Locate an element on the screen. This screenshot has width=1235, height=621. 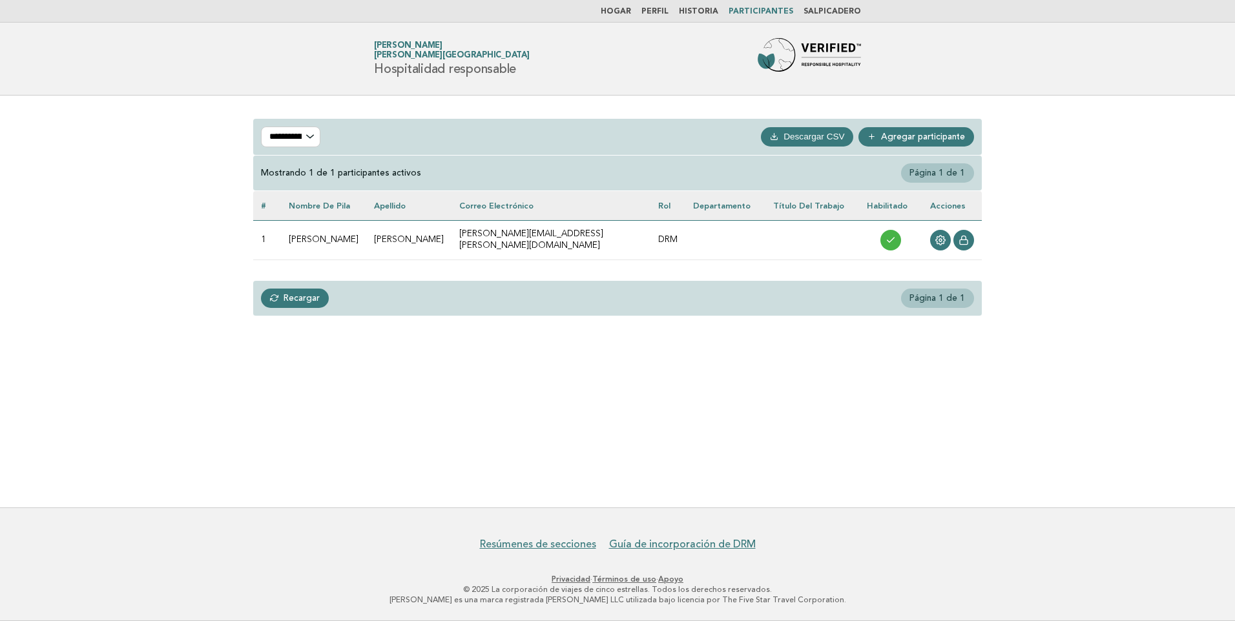
a: Resúmenes de secciones is located at coordinates (538, 544).